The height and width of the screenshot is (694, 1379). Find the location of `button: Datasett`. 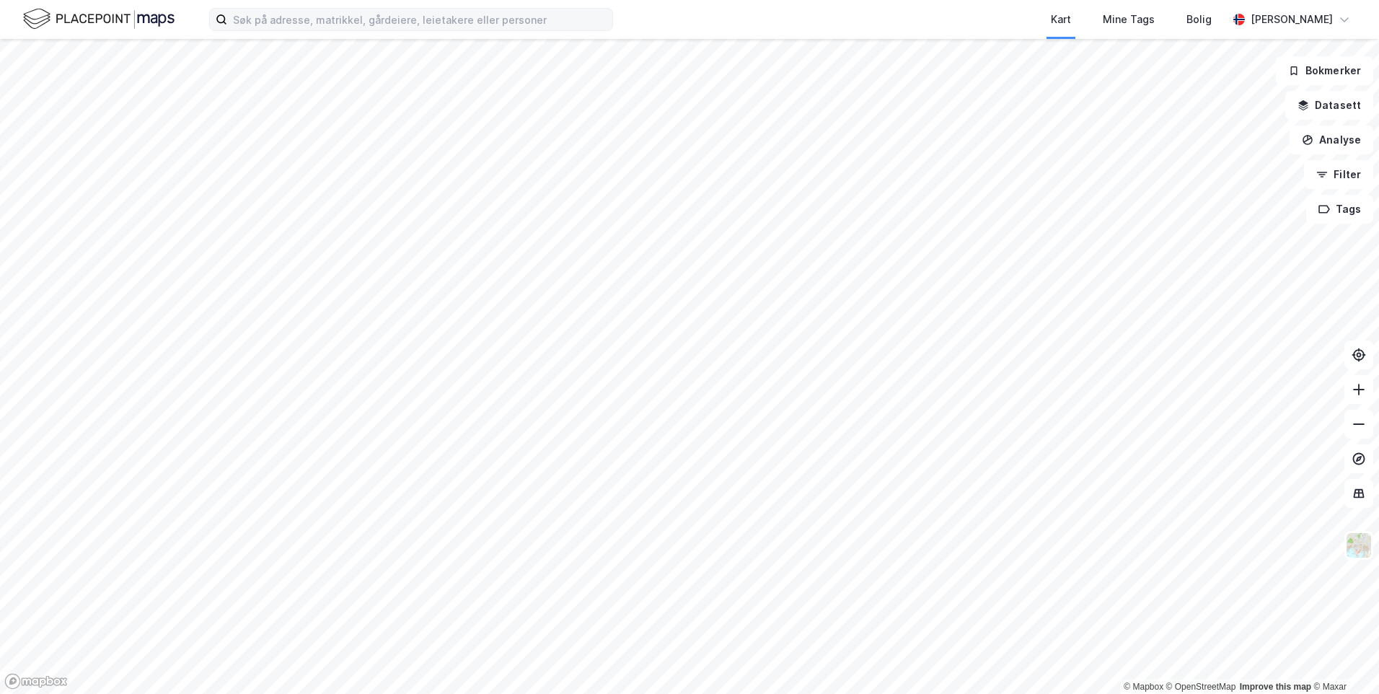

button: Datasett is located at coordinates (1329, 105).